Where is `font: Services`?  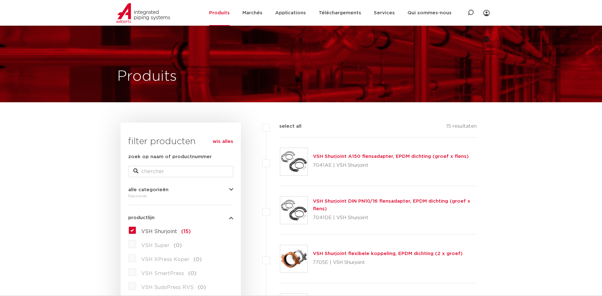 font: Services is located at coordinates (384, 13).